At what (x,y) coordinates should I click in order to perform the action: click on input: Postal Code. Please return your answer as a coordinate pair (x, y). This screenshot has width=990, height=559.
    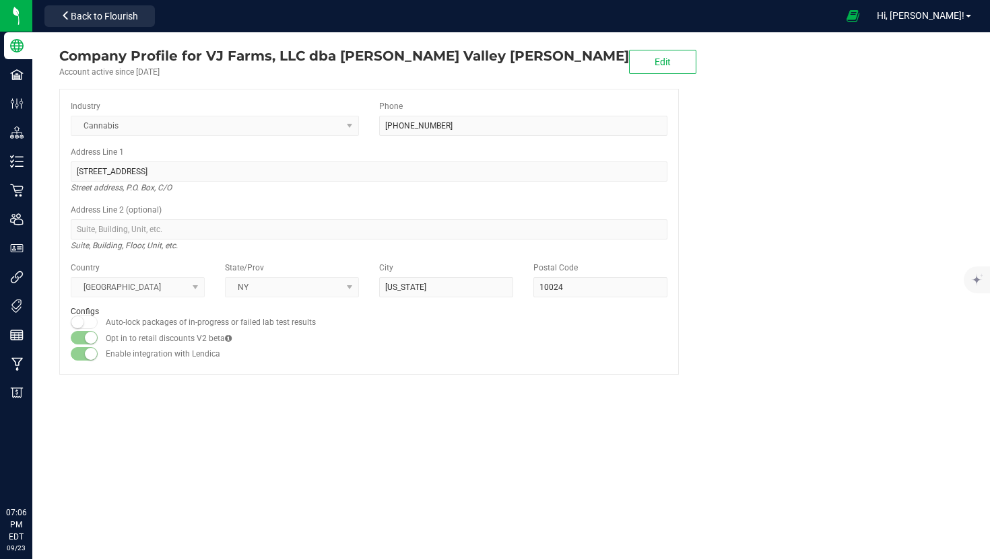
    Looking at the image, I should click on (600, 287).